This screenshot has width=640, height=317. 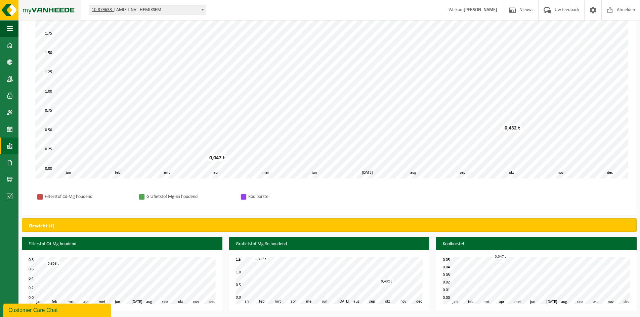 I want to click on div: Filterstof Cd-Mg houdend, so click(x=88, y=197).